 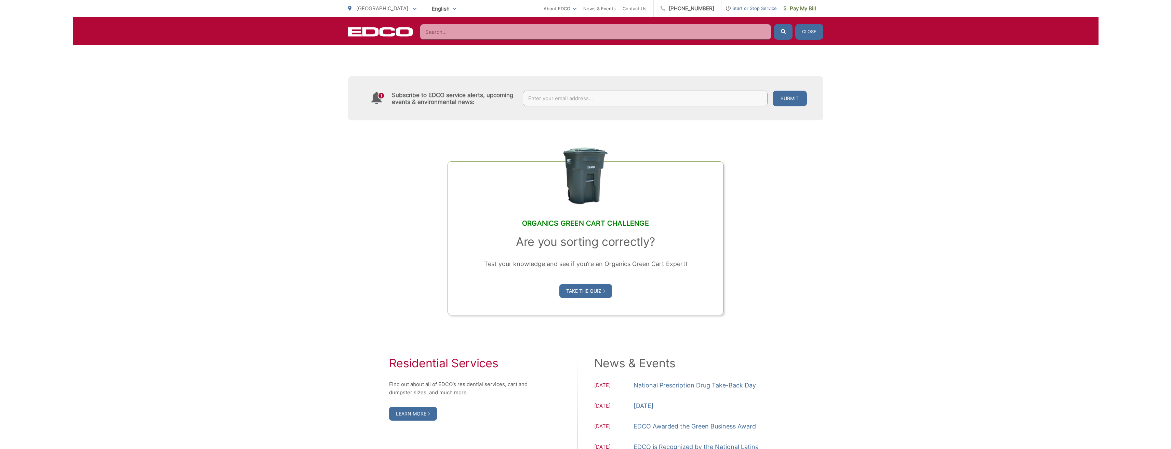 What do you see at coordinates (560, 9) in the screenshot?
I see `a: About EDCO` at bounding box center [560, 9].